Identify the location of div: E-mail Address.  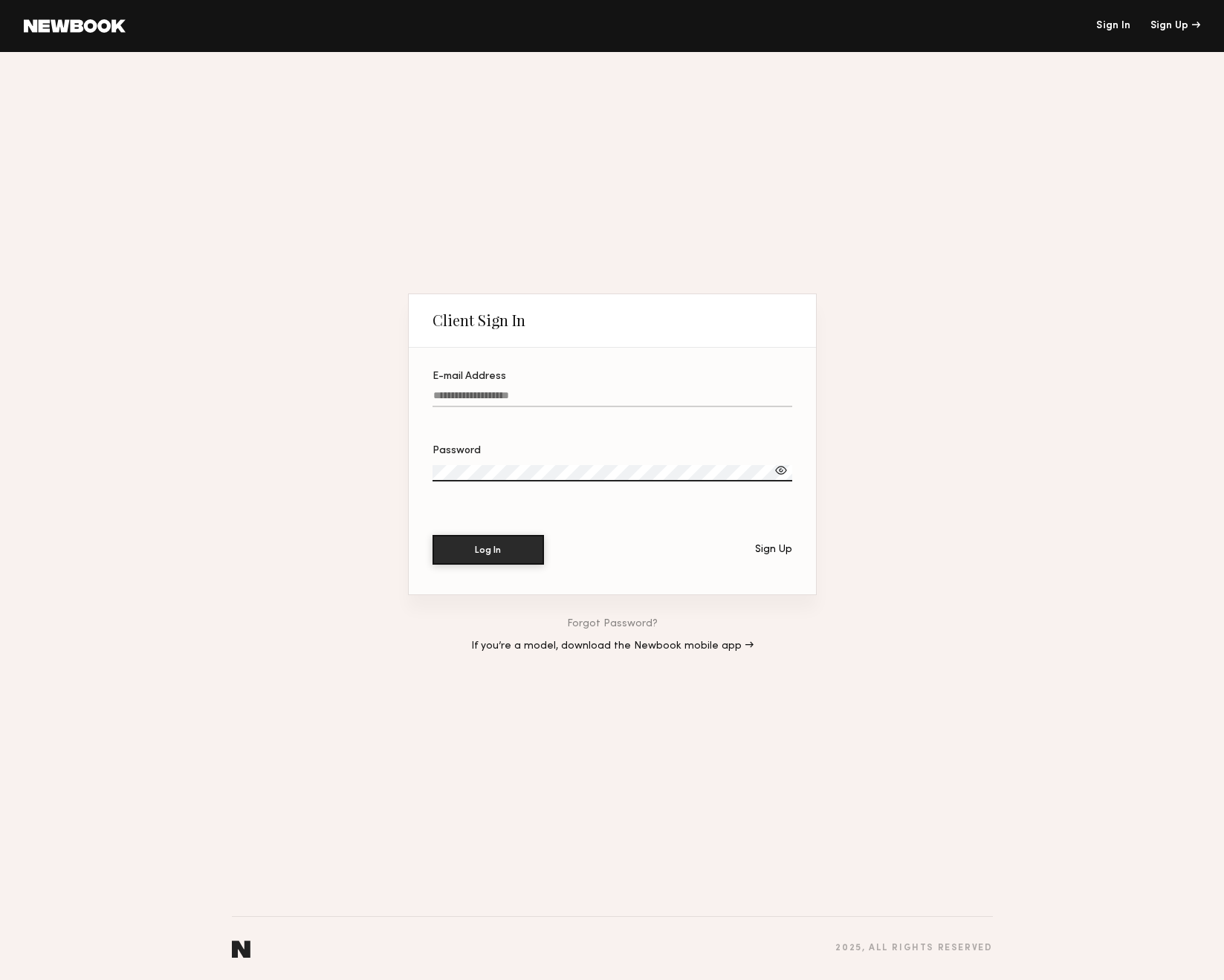
(612, 376).